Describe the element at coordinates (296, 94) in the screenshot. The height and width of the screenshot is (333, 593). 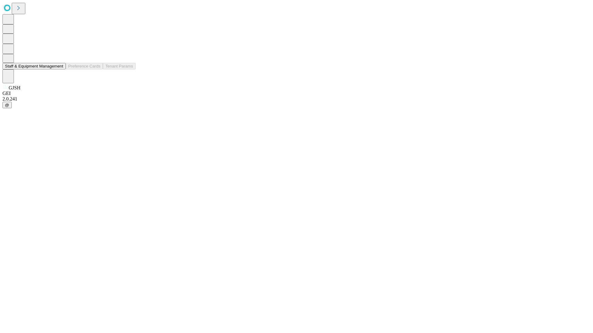
I see `div: GEI` at that location.